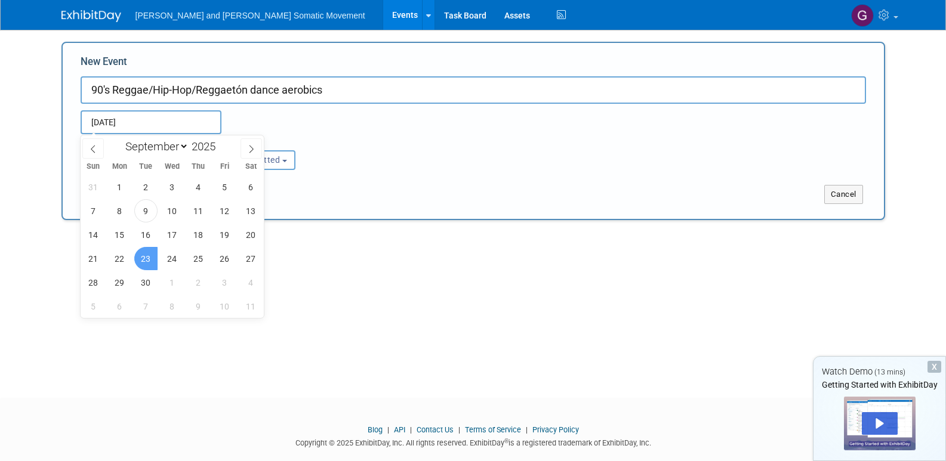 This screenshot has height=461, width=946. Describe the element at coordinates (224, 306) in the screenshot. I see `span: October 10, 2025` at that location.